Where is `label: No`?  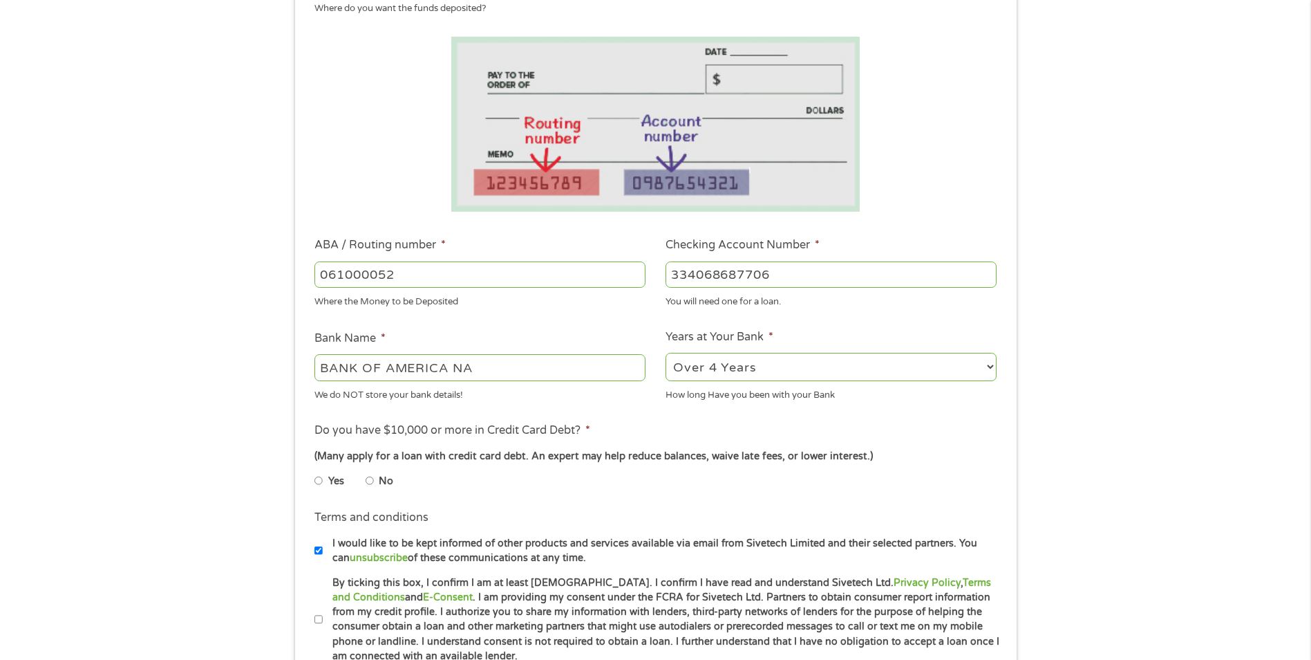 label: No is located at coordinates (386, 481).